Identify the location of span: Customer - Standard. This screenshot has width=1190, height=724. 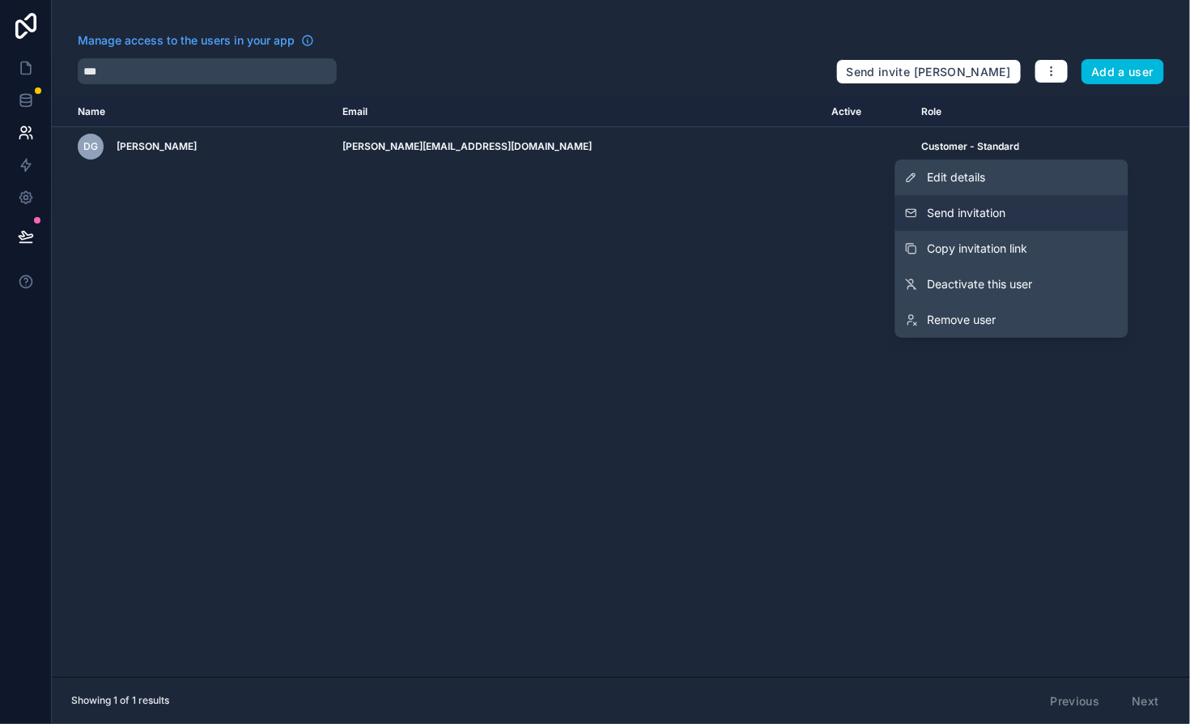
(970, 147).